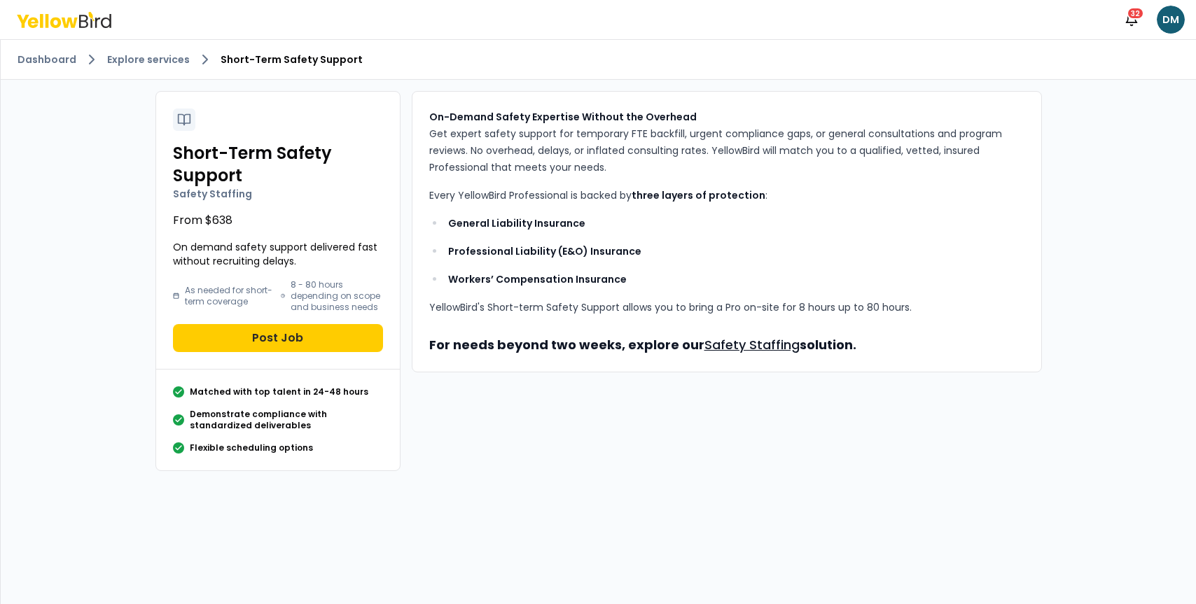  Describe the element at coordinates (537, 279) in the screenshot. I see `strong: Workers’ Compensation Insurance` at that location.